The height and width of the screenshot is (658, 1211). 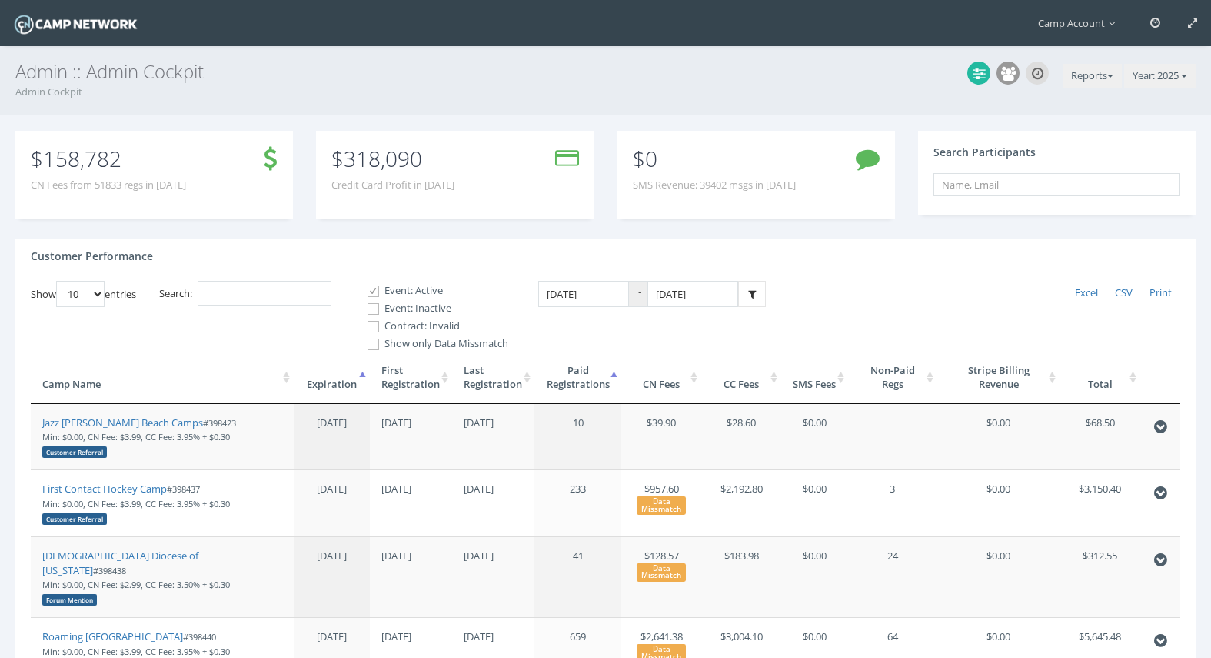 I want to click on span: Year: 2025, so click(x=1156, y=75).